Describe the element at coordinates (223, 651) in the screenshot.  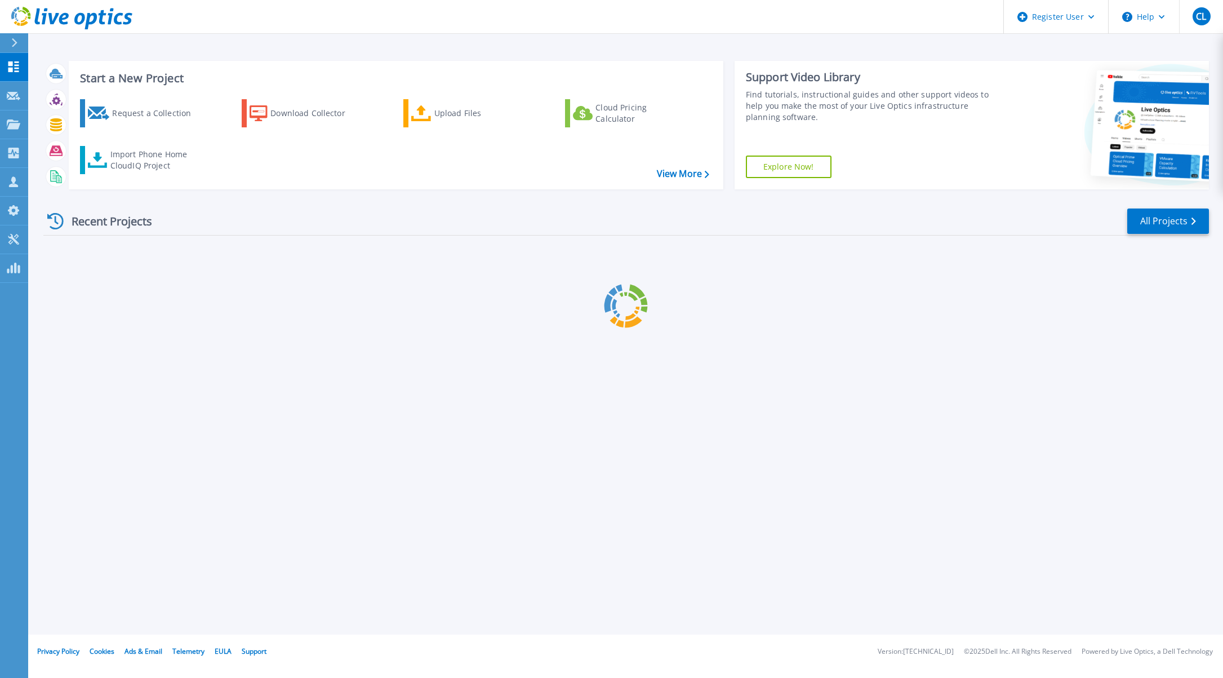
I see `a: EULA` at that location.